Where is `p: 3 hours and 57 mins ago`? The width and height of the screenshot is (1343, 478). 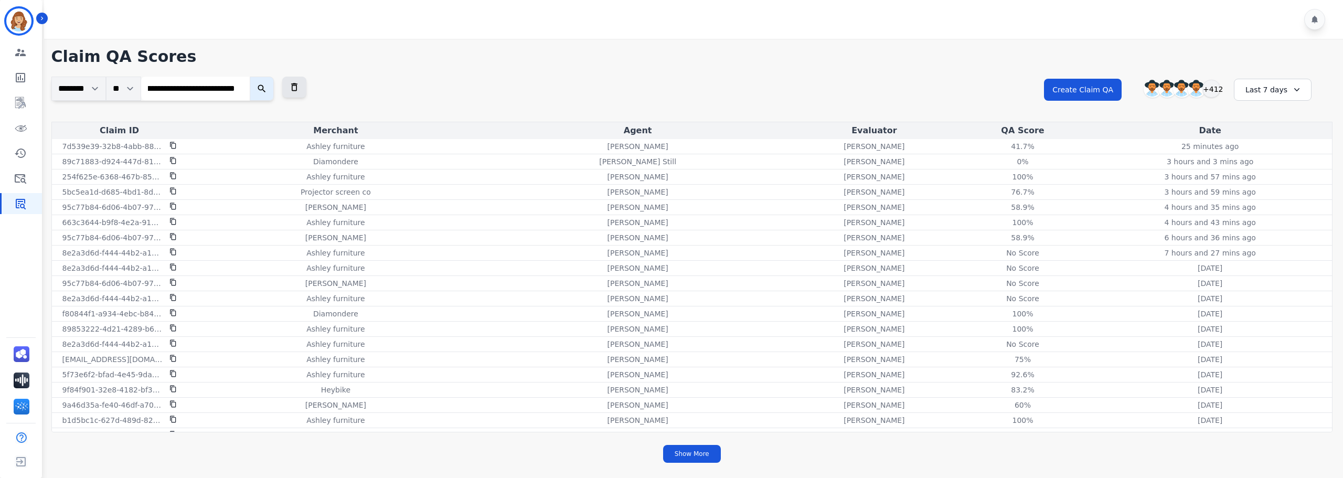 p: 3 hours and 57 mins ago is located at coordinates (1210, 177).